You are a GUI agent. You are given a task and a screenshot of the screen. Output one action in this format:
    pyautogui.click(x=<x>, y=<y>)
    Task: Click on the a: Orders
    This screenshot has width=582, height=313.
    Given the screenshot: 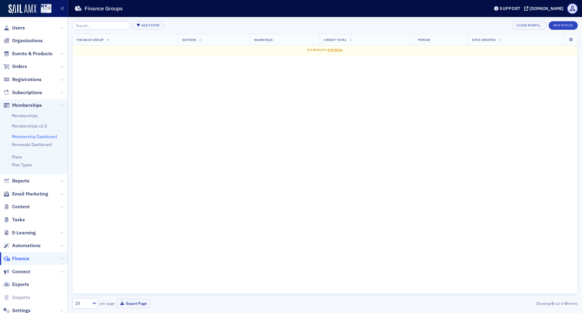 What is the action you would take?
    pyautogui.click(x=15, y=66)
    